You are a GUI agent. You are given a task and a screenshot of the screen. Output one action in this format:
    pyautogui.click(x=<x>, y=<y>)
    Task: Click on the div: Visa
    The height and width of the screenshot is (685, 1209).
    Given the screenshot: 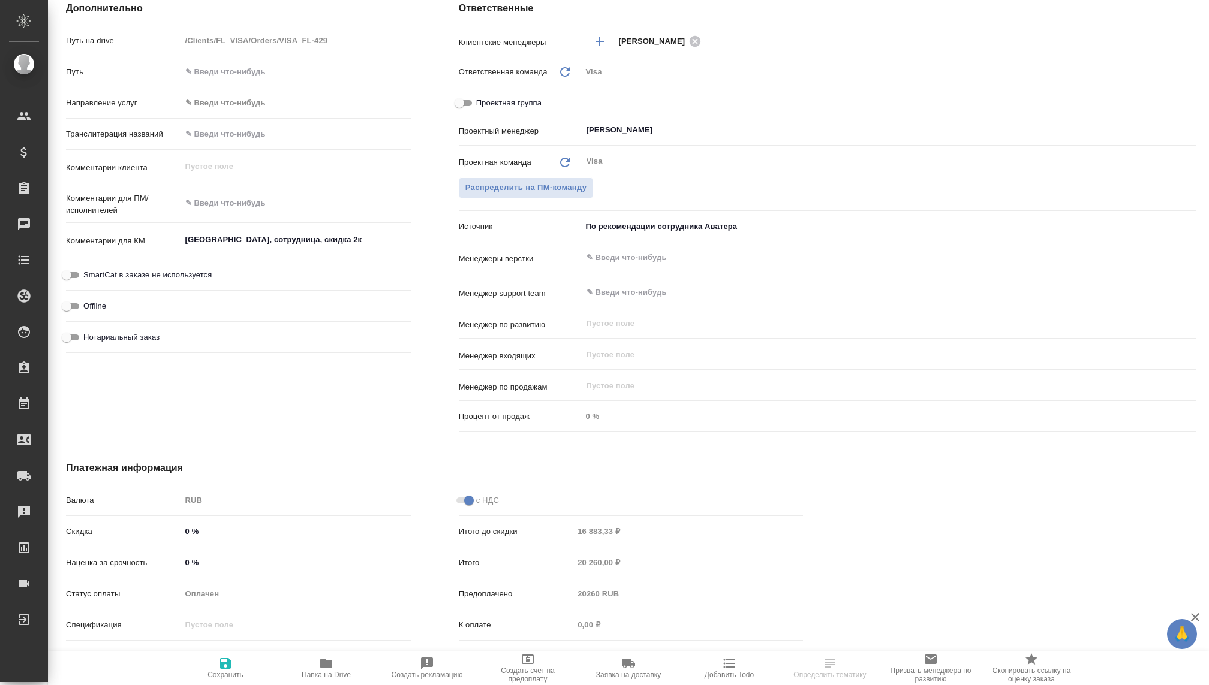 What is the action you would take?
    pyautogui.click(x=888, y=72)
    